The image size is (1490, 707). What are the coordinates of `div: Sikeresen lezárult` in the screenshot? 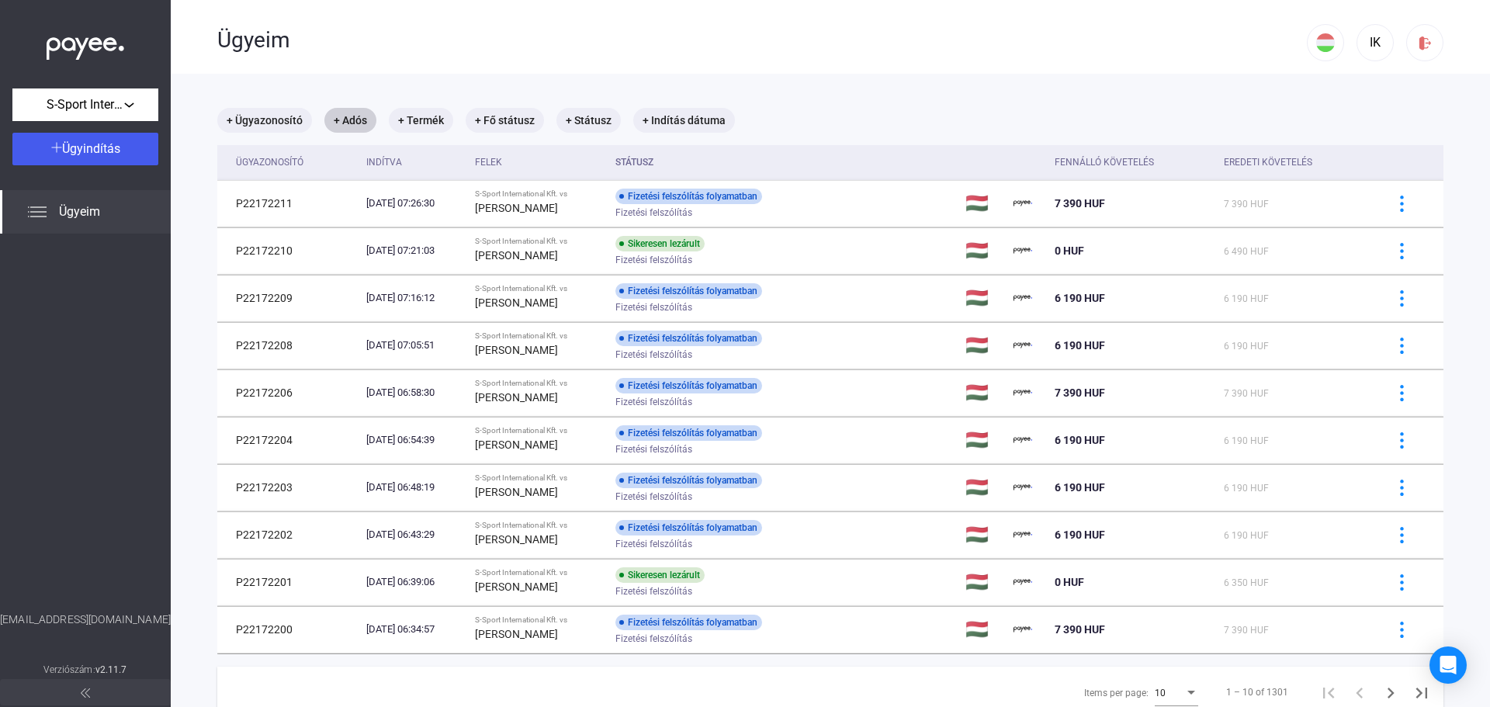 It's located at (660, 244).